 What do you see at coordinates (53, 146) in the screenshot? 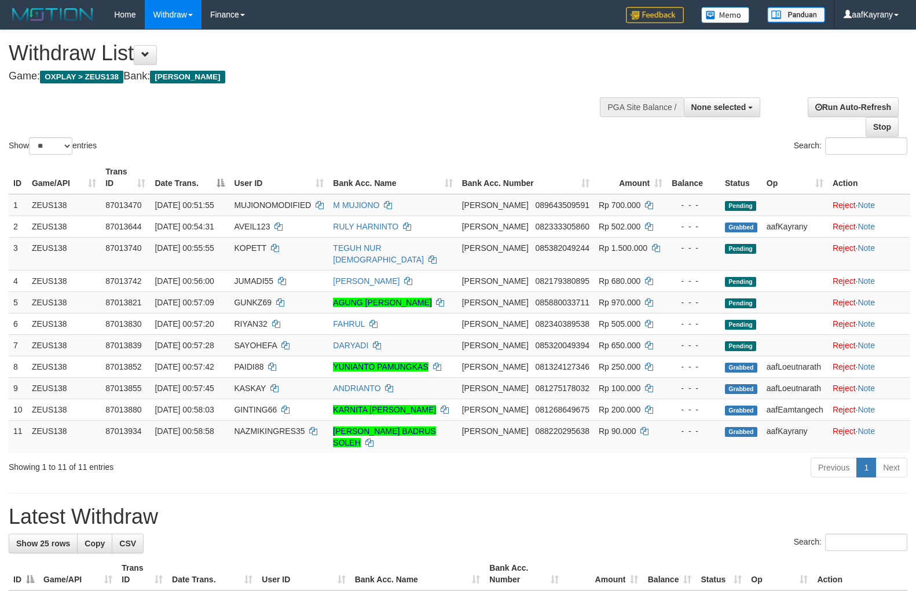
I see `label: Show entries` at bounding box center [53, 146].